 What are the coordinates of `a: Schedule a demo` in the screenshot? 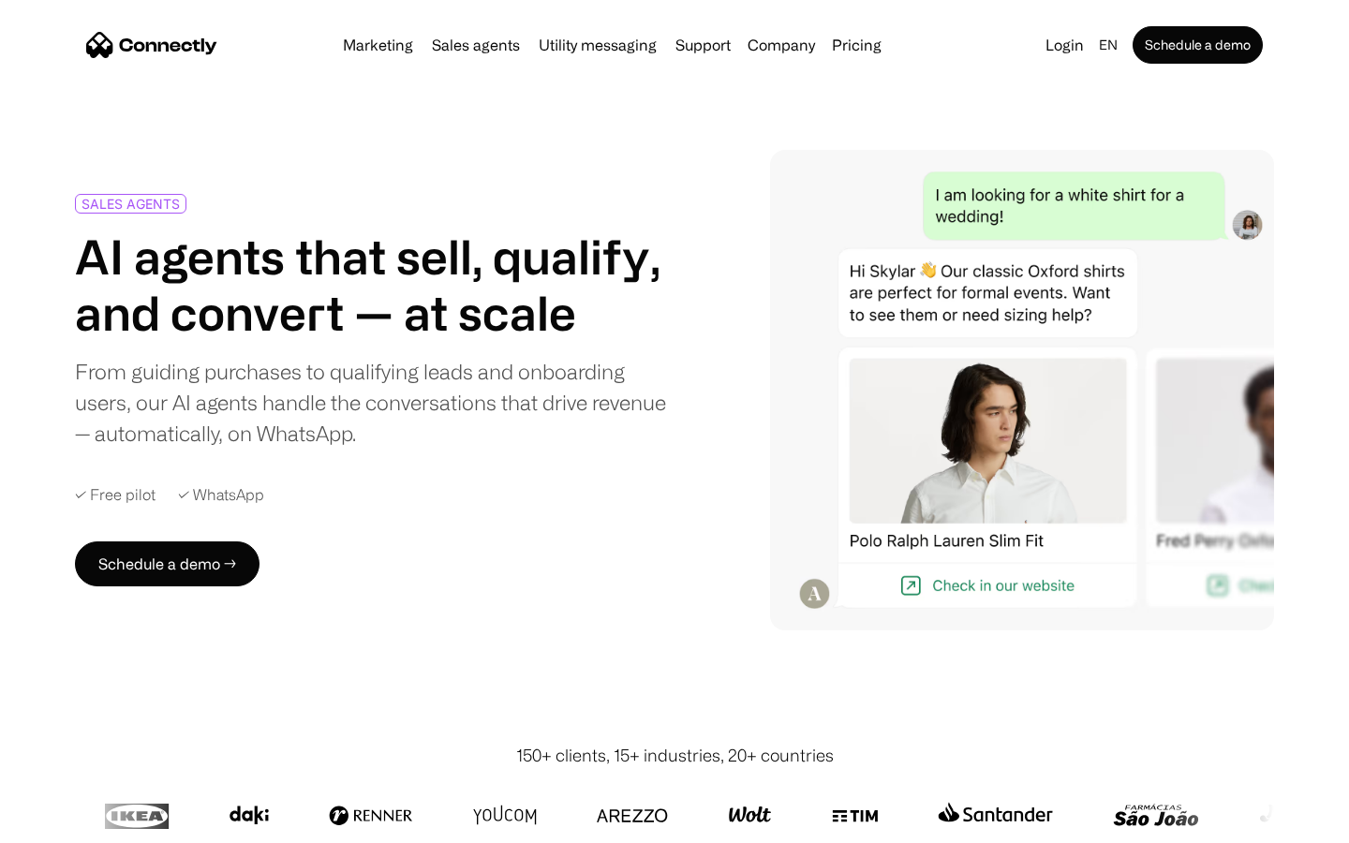 It's located at (1197, 45).